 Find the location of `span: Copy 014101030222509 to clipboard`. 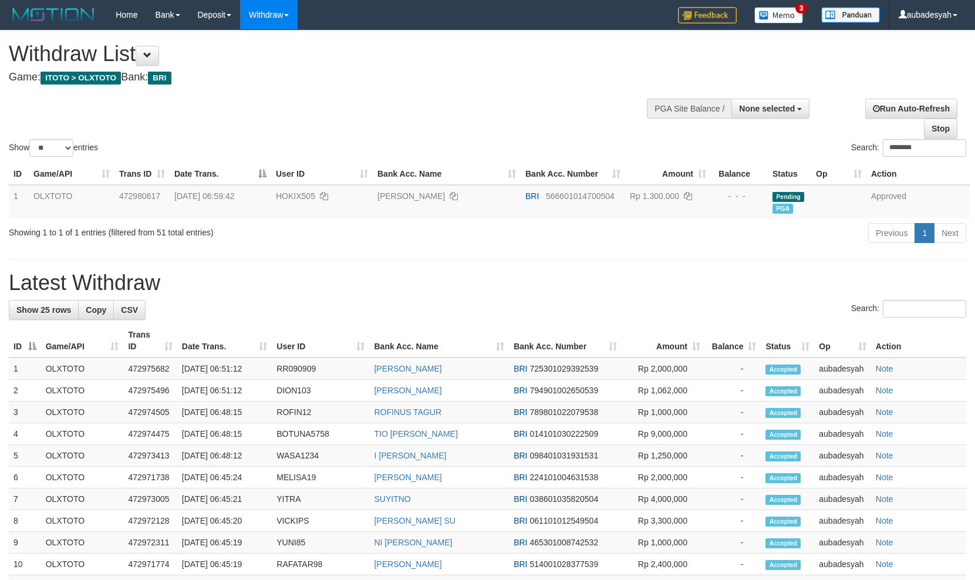

span: Copy 014101030222509 to clipboard is located at coordinates (564, 434).